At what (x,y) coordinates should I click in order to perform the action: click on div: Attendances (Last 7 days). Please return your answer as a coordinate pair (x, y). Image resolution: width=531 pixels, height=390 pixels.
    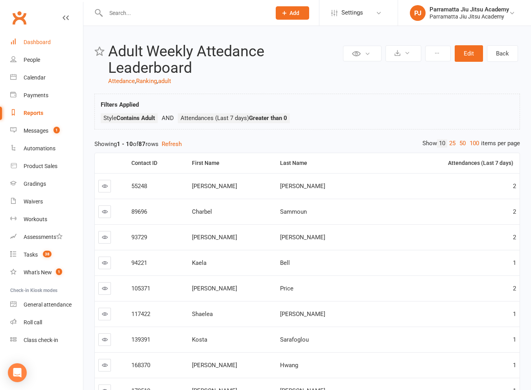
    Looking at the image, I should click on (454, 163).